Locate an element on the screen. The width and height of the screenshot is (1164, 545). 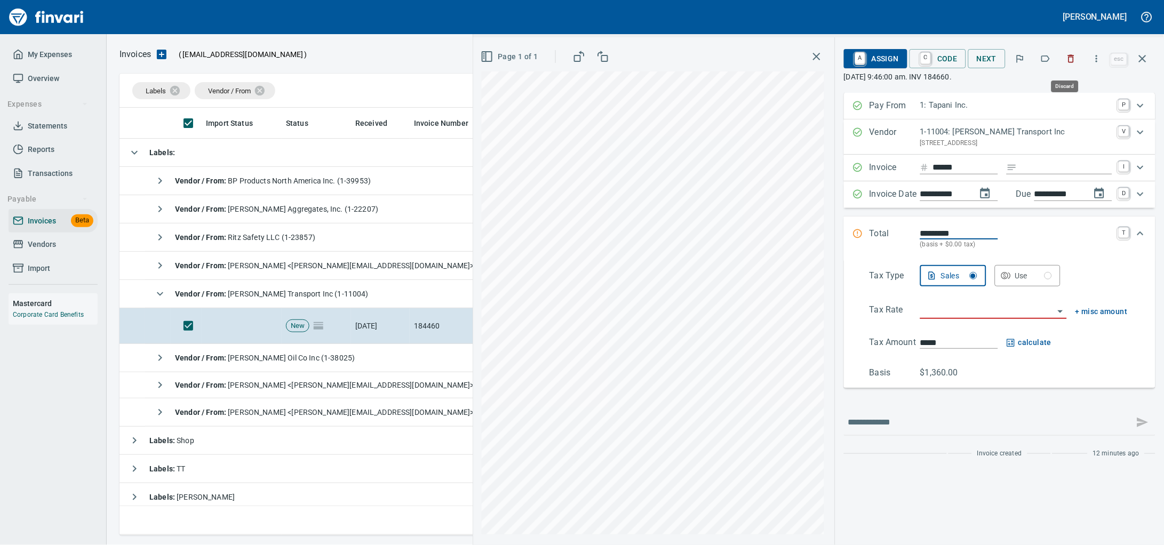
a: My Expenses is located at coordinates (53, 54).